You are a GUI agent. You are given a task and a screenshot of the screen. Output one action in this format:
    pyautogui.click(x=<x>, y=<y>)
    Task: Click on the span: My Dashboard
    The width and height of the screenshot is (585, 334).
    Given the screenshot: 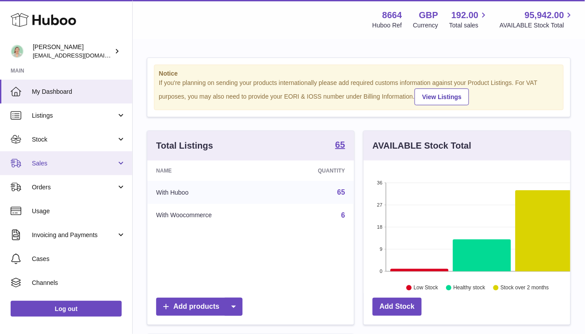 What is the action you would take?
    pyautogui.click(x=79, y=92)
    